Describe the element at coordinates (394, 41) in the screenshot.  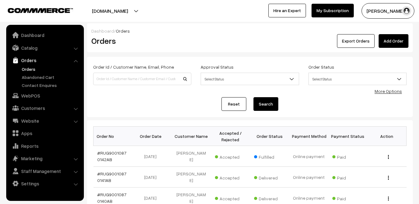
I see `a: Add Order` at that location.